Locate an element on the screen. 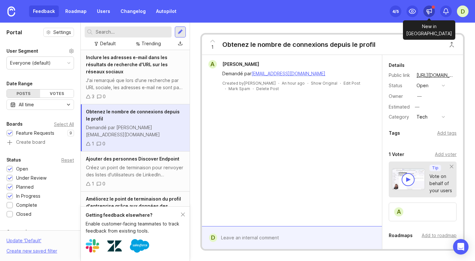  div: 4 /5 is located at coordinates (396, 11).